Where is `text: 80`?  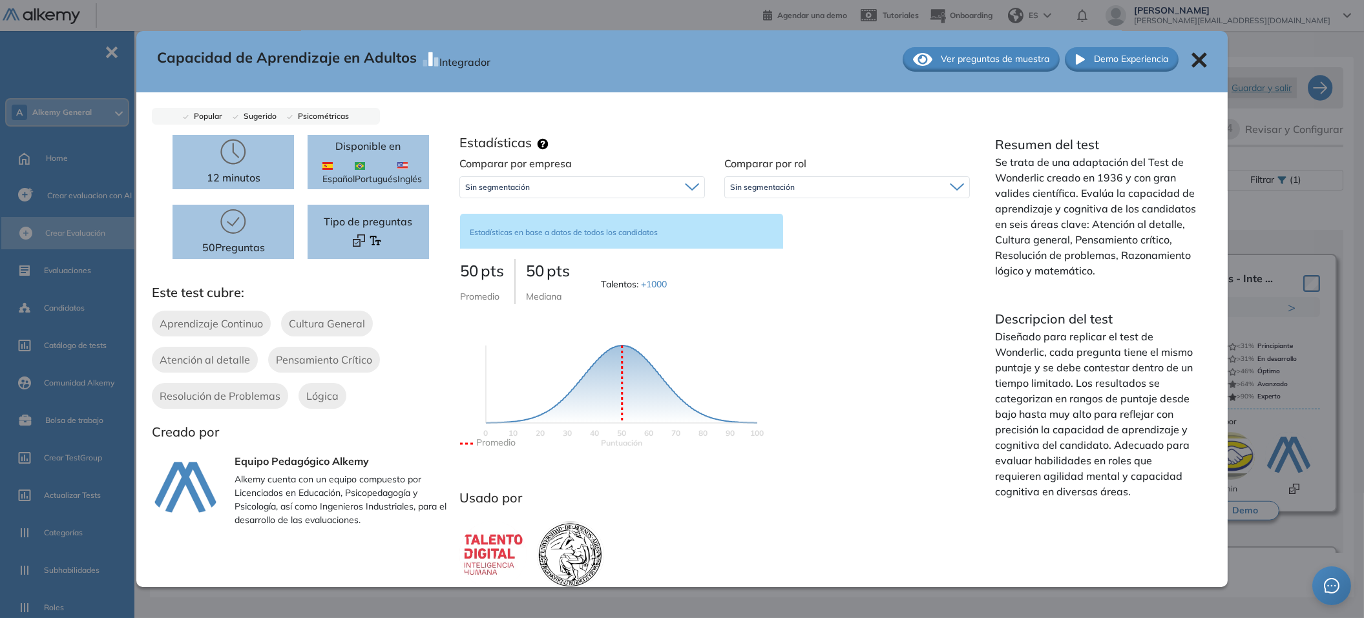
text: 80 is located at coordinates (703, 433).